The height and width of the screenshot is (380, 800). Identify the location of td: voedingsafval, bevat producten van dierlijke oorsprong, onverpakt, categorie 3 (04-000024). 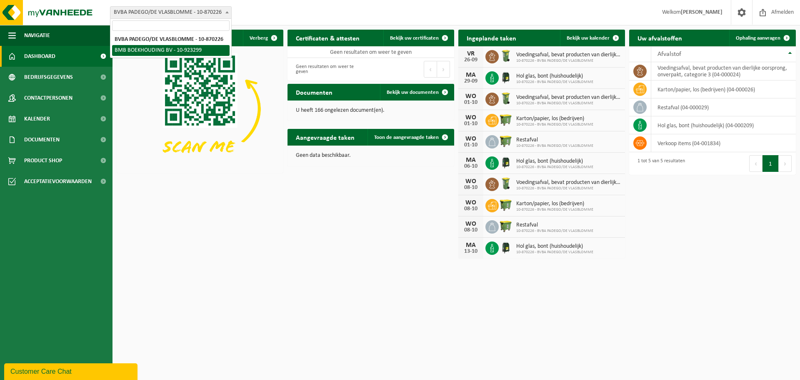
(724, 71).